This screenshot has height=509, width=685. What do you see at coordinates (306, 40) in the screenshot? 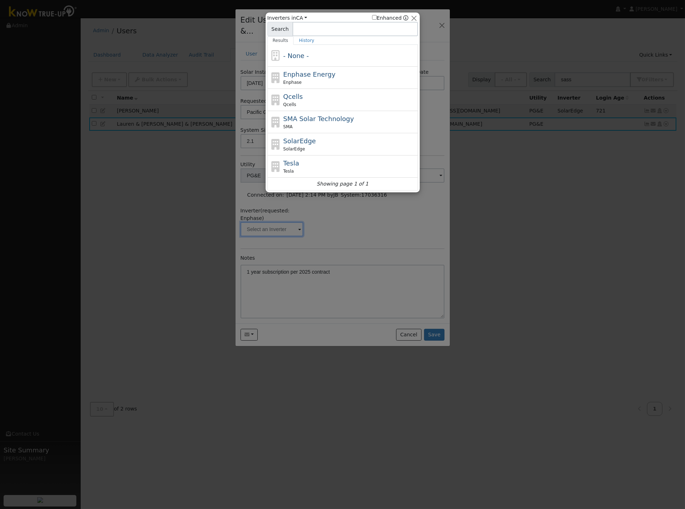
I see `a: History` at bounding box center [306, 40].